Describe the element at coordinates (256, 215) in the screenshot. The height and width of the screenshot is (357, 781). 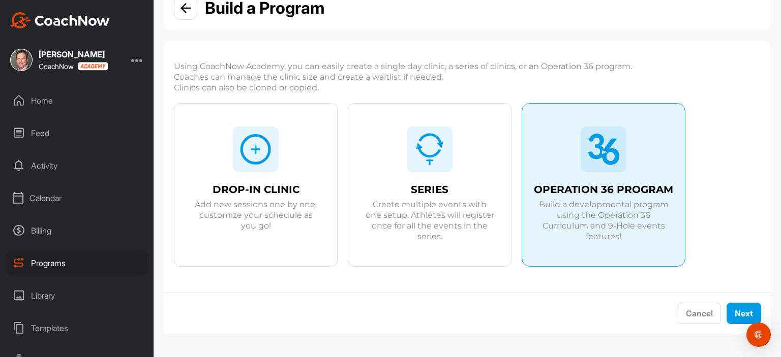
I see `span: Add new sessions one by one, customize your schedule as you go!` at that location.